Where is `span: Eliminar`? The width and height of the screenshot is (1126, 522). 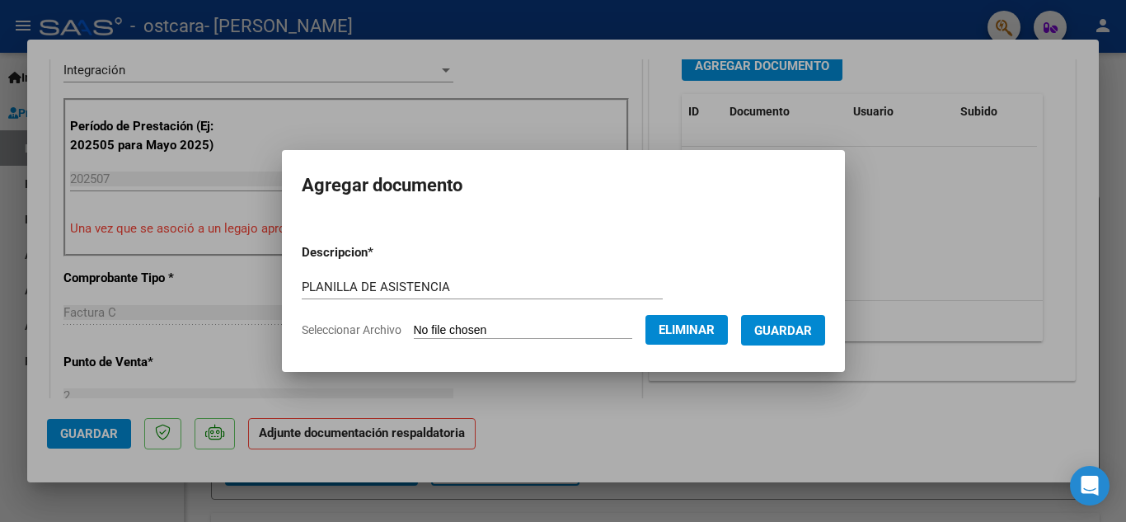 span: Eliminar is located at coordinates (687, 330).